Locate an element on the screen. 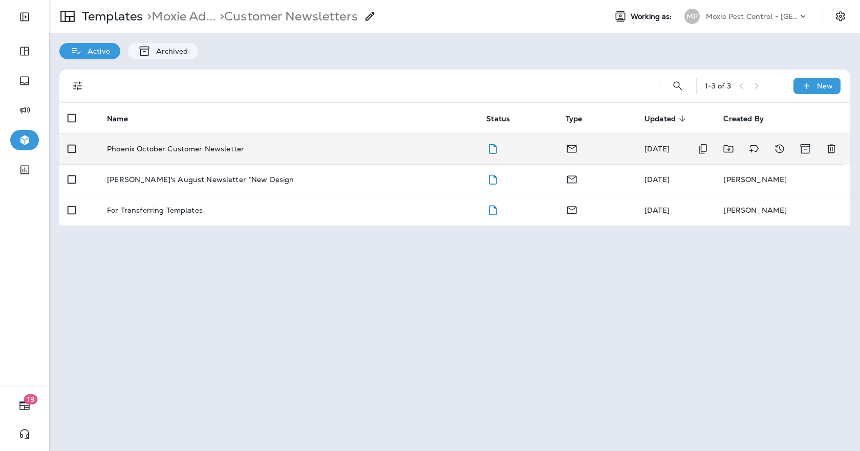  p: Templates is located at coordinates (110, 16).